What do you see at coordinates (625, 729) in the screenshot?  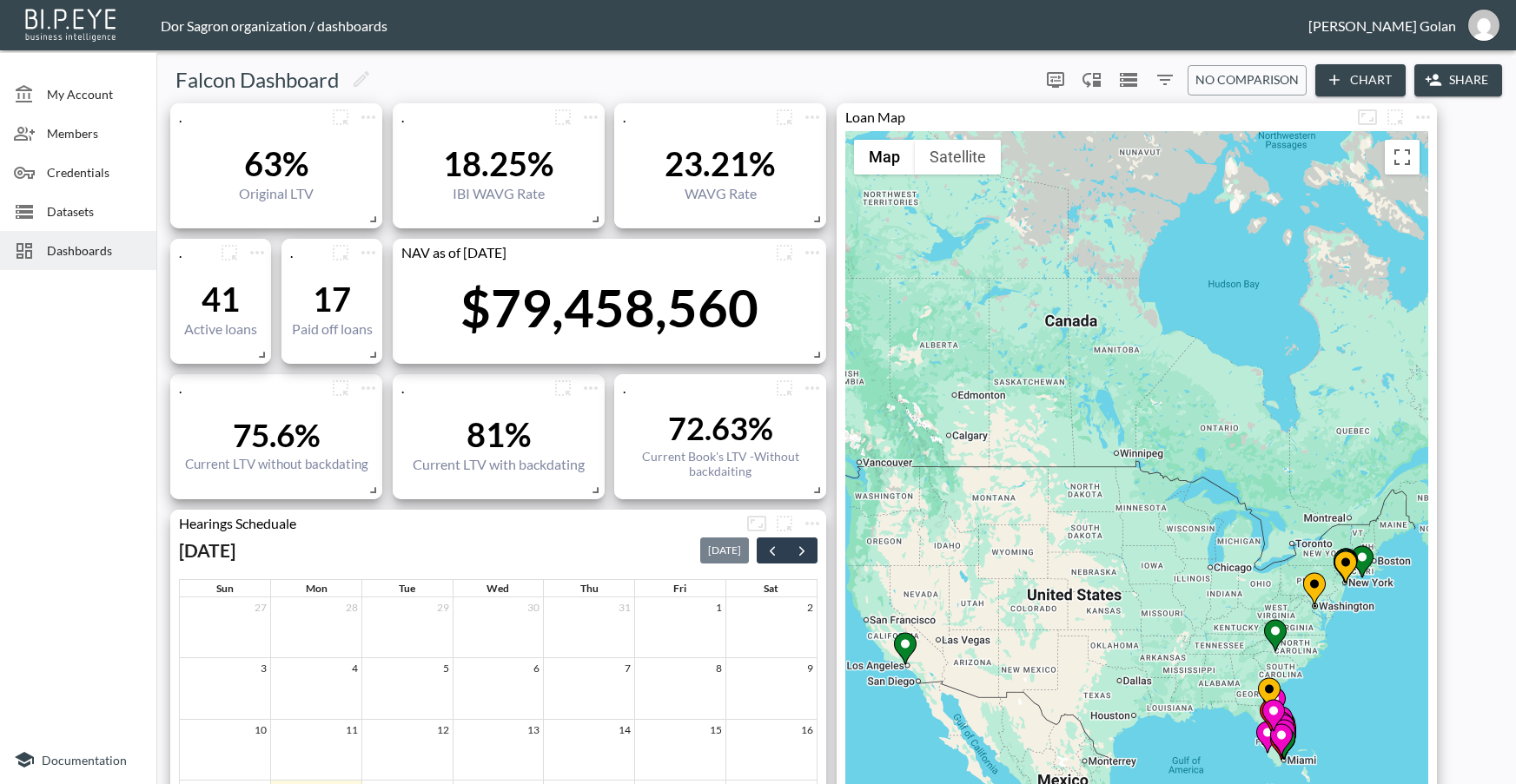 I see `a: August 14, 2025` at bounding box center [625, 729].